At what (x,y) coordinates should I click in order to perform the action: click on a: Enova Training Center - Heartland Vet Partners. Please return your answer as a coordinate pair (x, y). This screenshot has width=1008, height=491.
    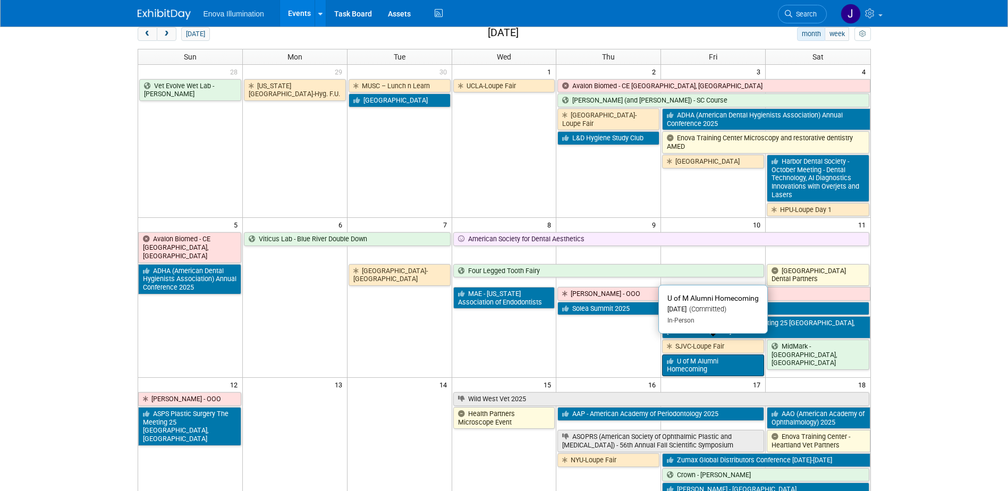
    Looking at the image, I should click on (818, 441).